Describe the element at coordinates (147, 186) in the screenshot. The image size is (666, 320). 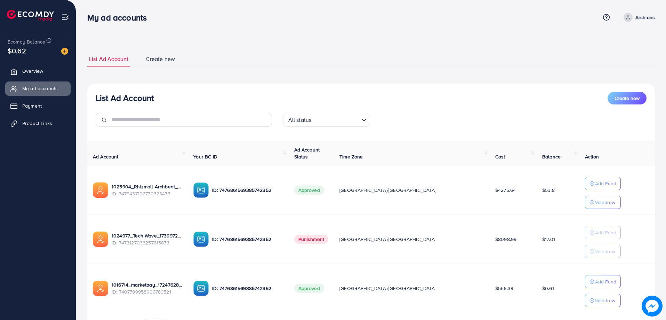
I see `a: 1025904_Rhizmall Archbeat_1741442161001` at that location.